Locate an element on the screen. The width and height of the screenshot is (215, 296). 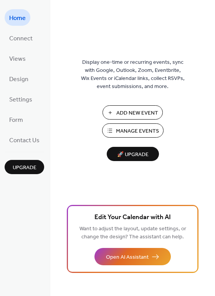
button: Upgrade is located at coordinates (24, 167).